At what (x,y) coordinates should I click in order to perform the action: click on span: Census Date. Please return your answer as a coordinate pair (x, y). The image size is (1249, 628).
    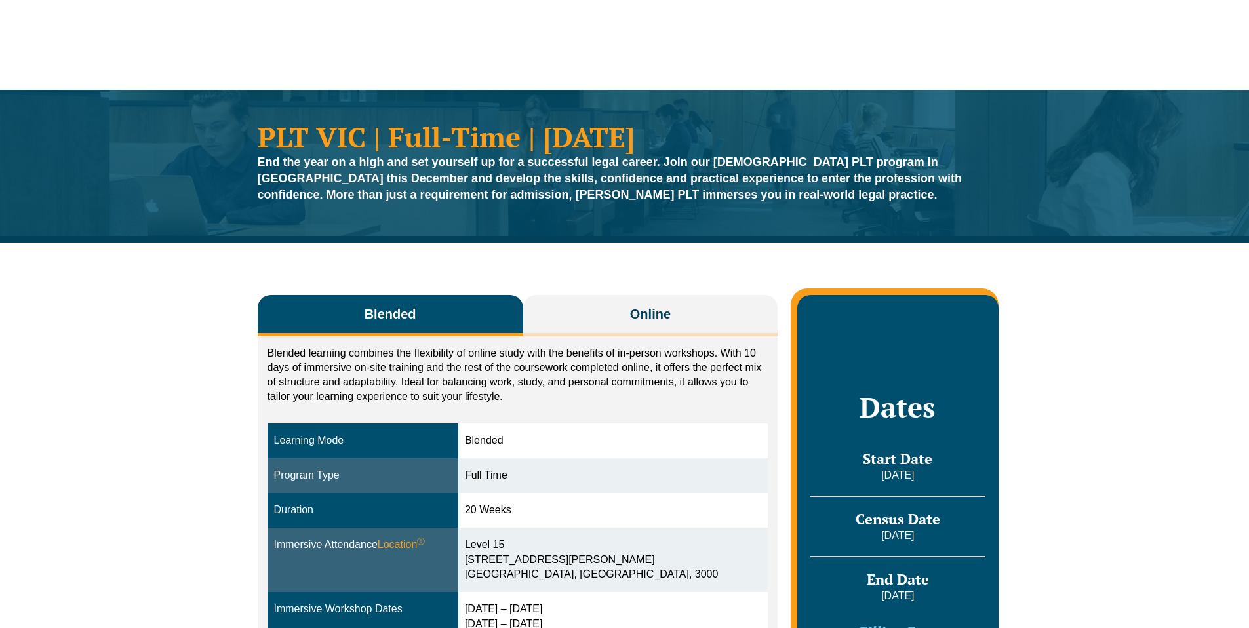
    Looking at the image, I should click on (898, 519).